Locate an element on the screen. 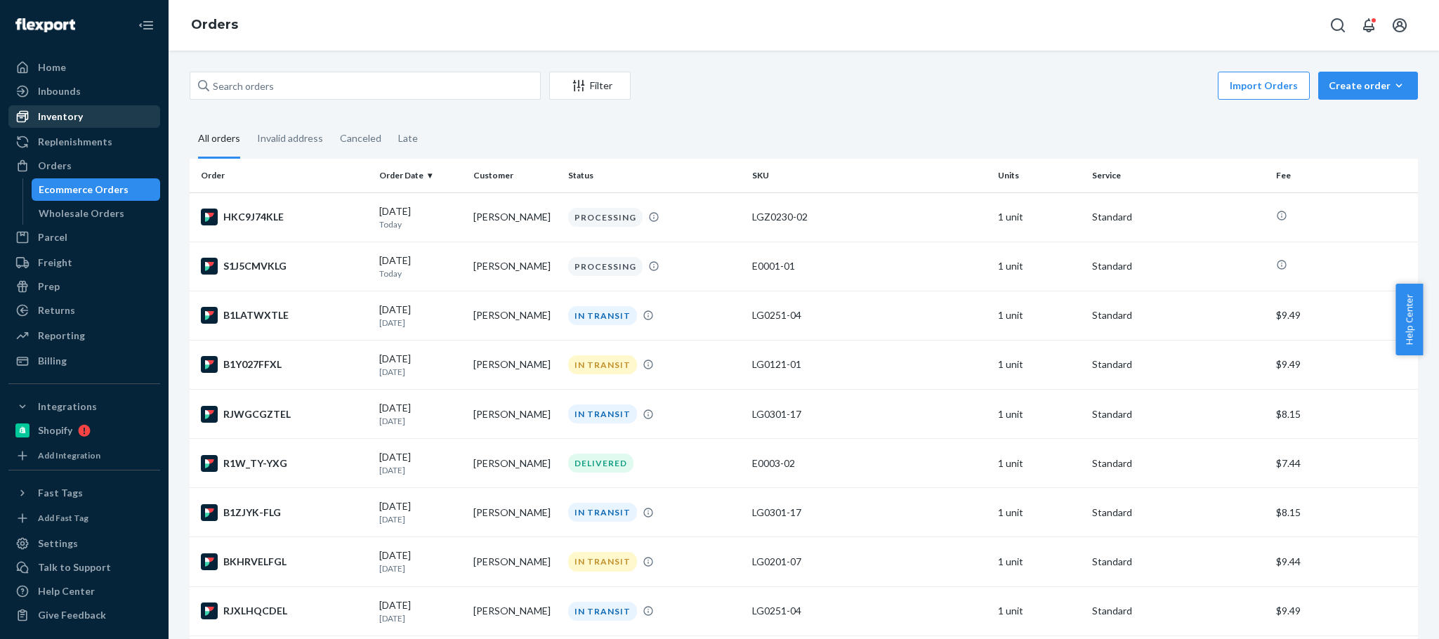 This screenshot has height=639, width=1439. button: Fast Tags is located at coordinates (84, 493).